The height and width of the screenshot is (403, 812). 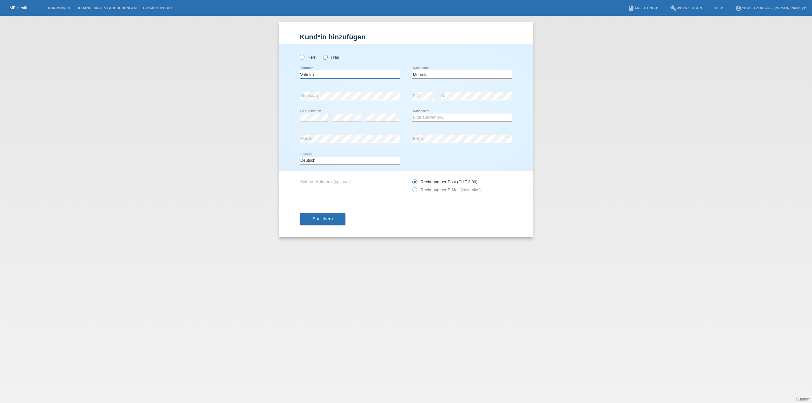 What do you see at coordinates (308, 57) in the screenshot?
I see `label: Herr` at bounding box center [308, 57].